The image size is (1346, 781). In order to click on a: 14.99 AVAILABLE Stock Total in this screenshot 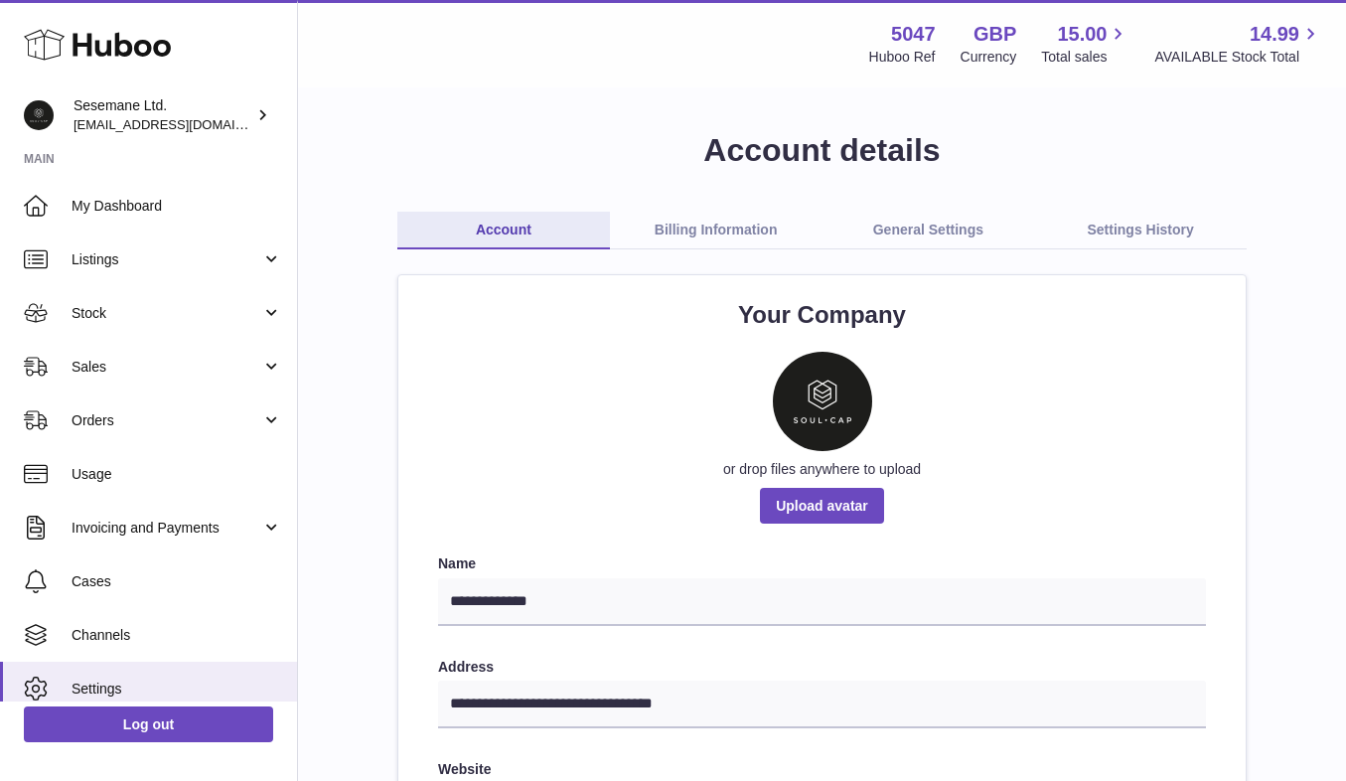, I will do `click(1238, 44)`.